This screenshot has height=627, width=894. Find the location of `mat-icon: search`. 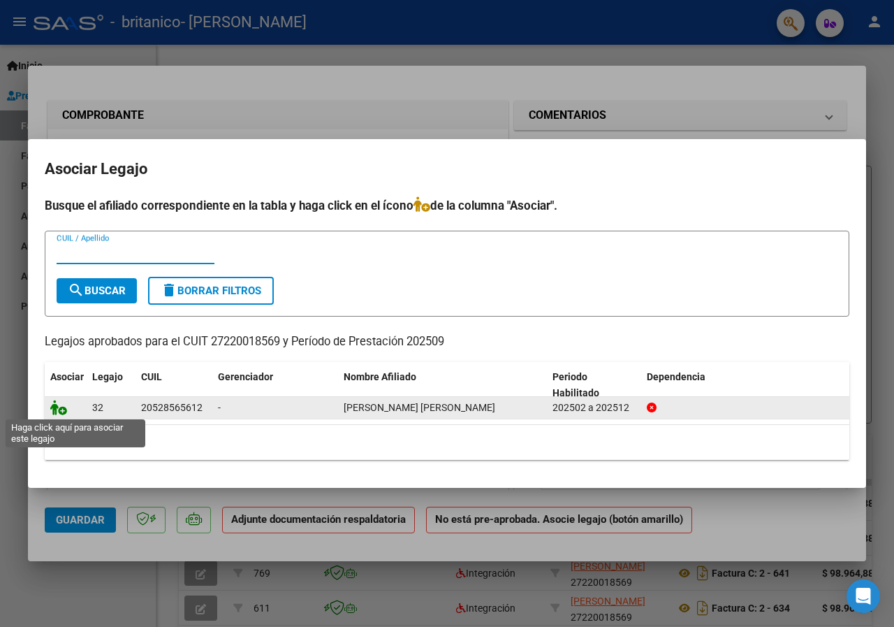

mat-icon: search is located at coordinates (76, 290).